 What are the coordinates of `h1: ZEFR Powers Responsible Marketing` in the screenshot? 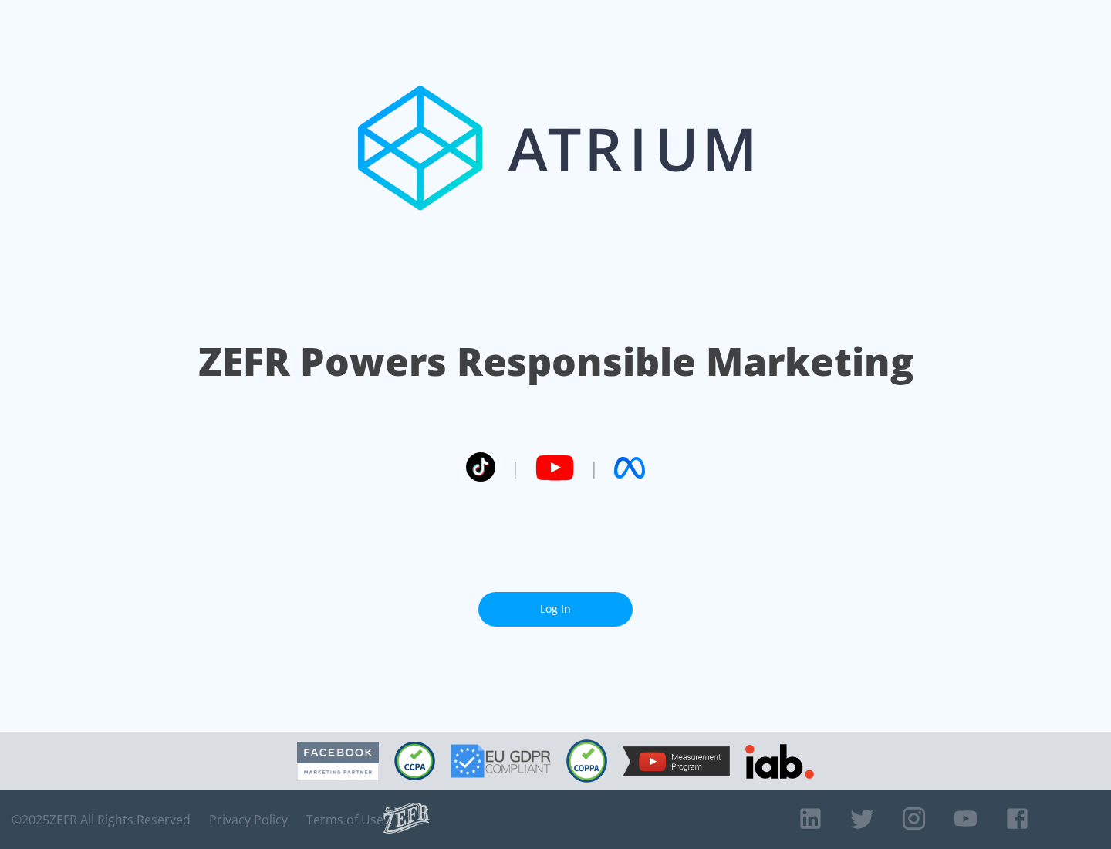 It's located at (556, 361).